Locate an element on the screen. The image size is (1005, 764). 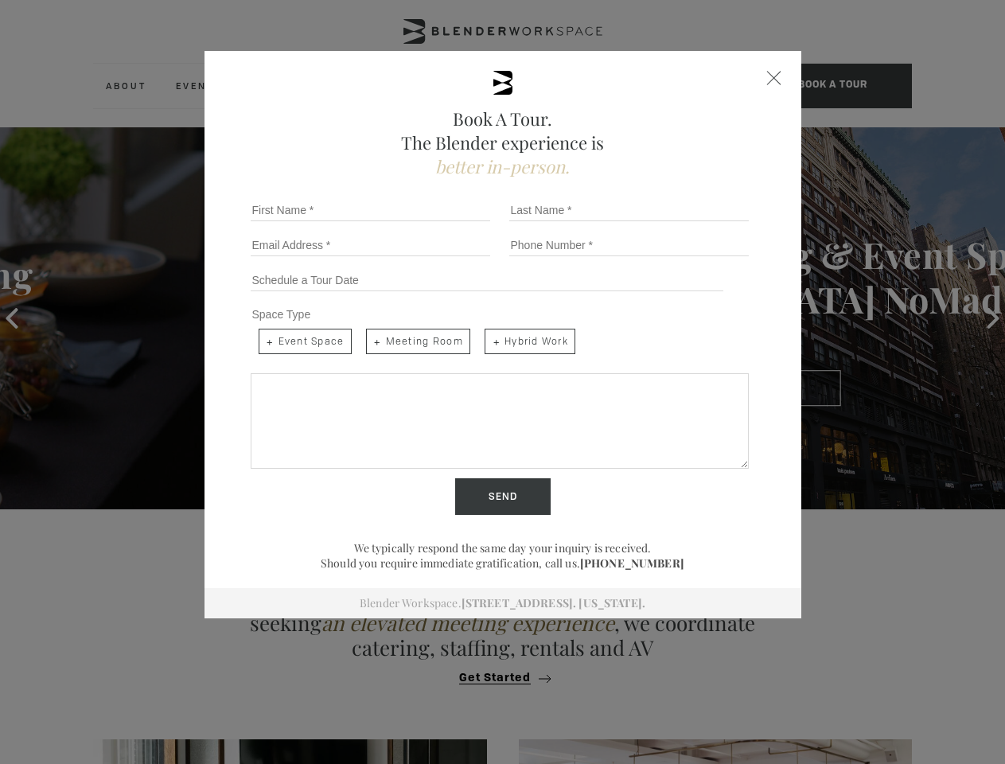
input: Phone Number * is located at coordinates (629, 245).